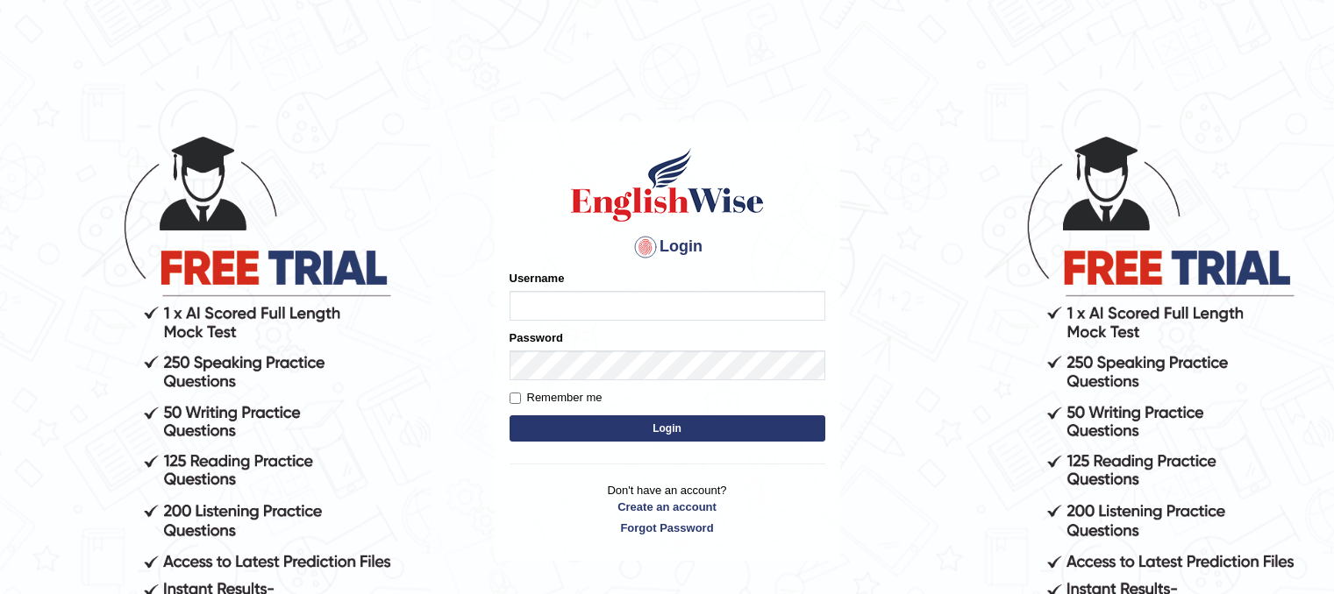 Image resolution: width=1334 pixels, height=594 pixels. Describe the element at coordinates (537, 278) in the screenshot. I see `label: Username` at that location.